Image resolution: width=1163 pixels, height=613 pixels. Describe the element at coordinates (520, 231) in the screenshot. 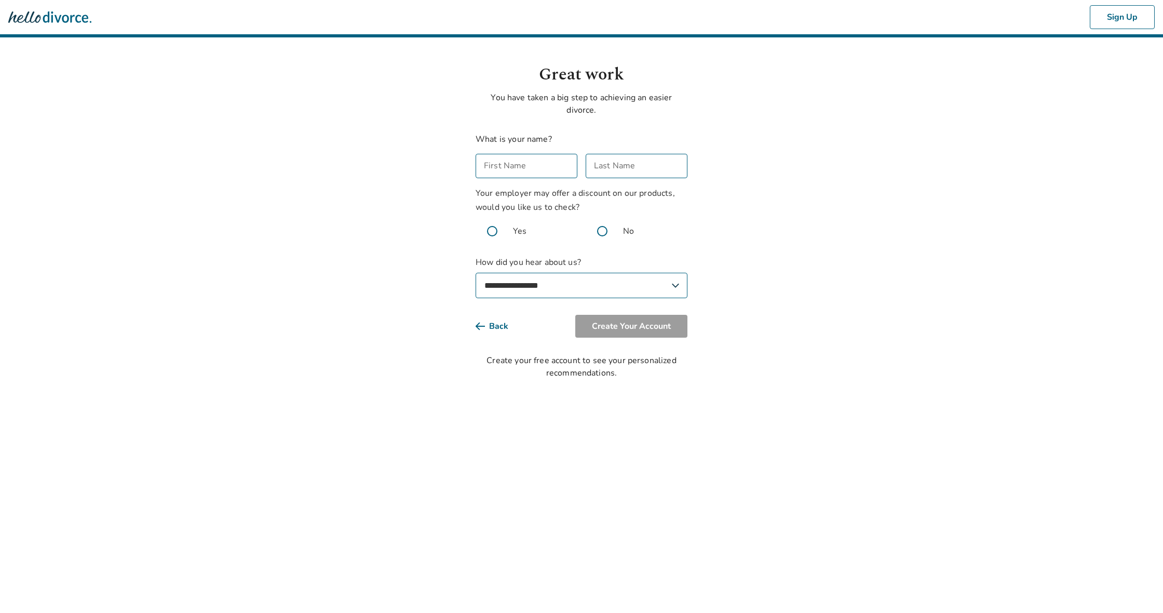

I see `span: Yes` at that location.